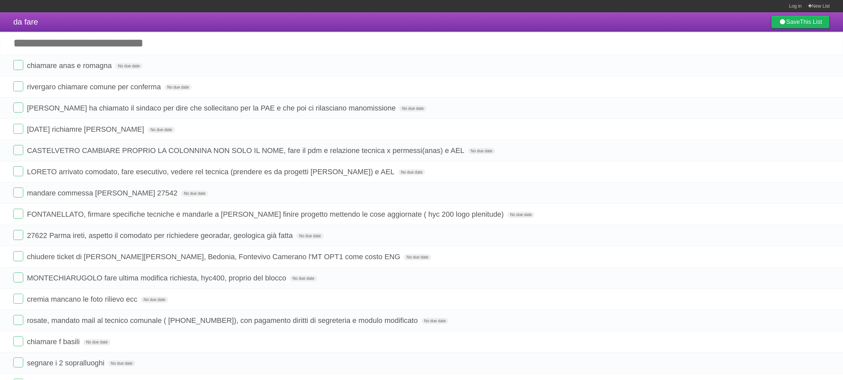 This screenshot has height=380, width=843. What do you see at coordinates (70, 65) in the screenshot?
I see `span: chiamare anas e romagna` at bounding box center [70, 65].